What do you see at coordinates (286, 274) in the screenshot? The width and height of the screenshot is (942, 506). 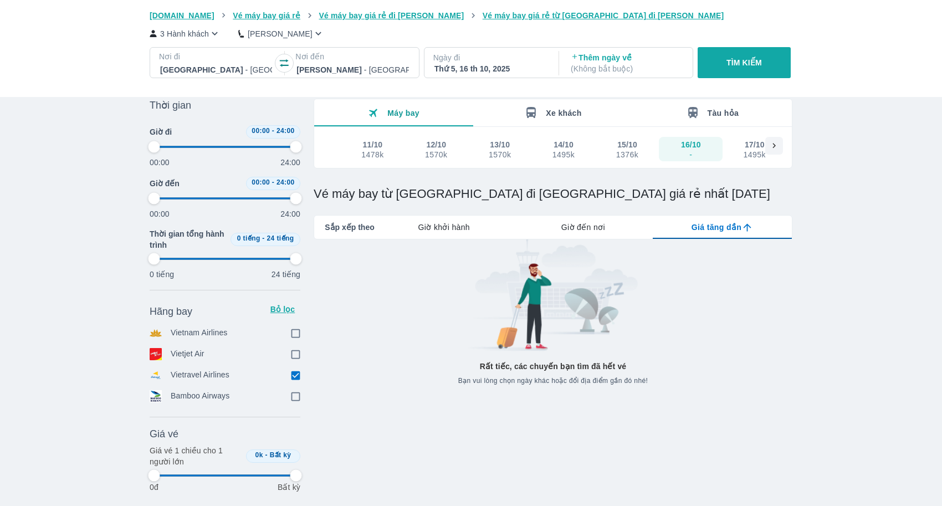 I see `p: 24 tiếng` at bounding box center [286, 274].